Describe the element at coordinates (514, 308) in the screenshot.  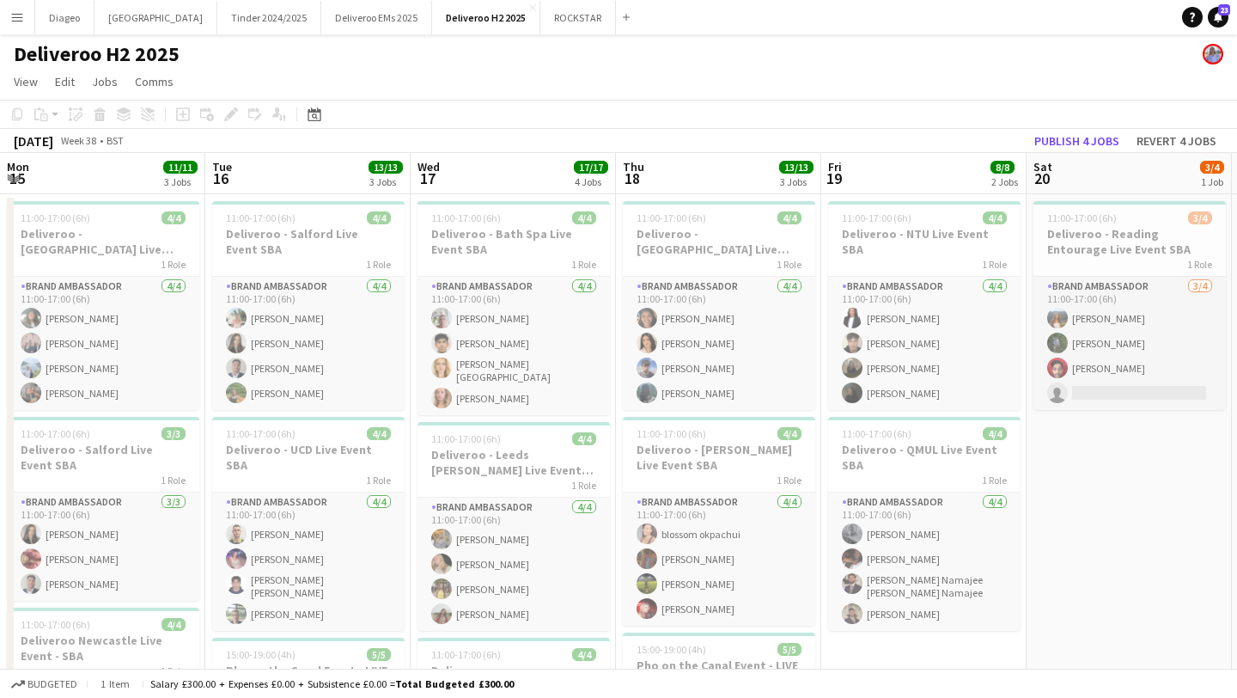
I see `div: 11:00-17:00 (6h)4/4Deliveroo - Bath Spa Live Event SBA1 RoleBrand Ambassador4/411:00-17:00 (6h)[P...` at that location.